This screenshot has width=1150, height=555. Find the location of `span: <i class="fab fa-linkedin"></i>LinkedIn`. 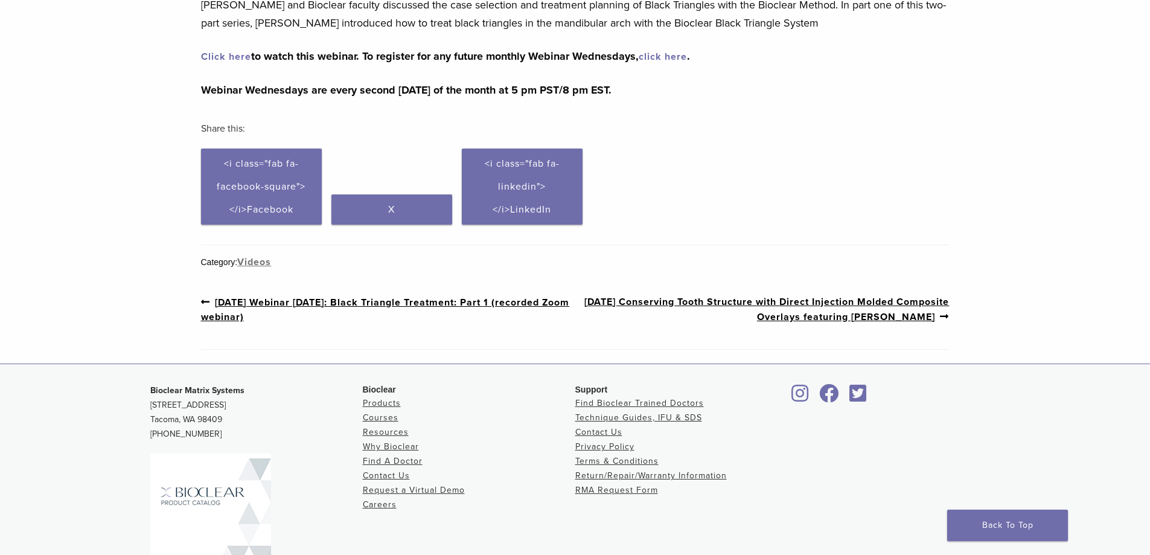

span: <i class="fab fa-linkedin"></i>LinkedIn is located at coordinates (522, 187).